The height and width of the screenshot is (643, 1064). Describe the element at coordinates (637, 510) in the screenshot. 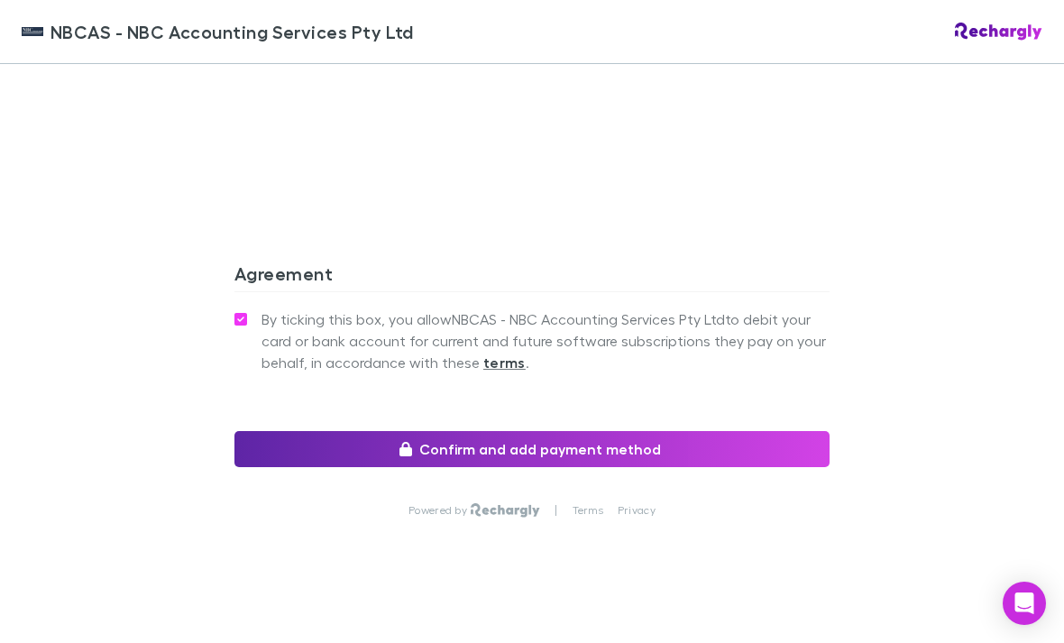

I see `a: Privacy` at that location.